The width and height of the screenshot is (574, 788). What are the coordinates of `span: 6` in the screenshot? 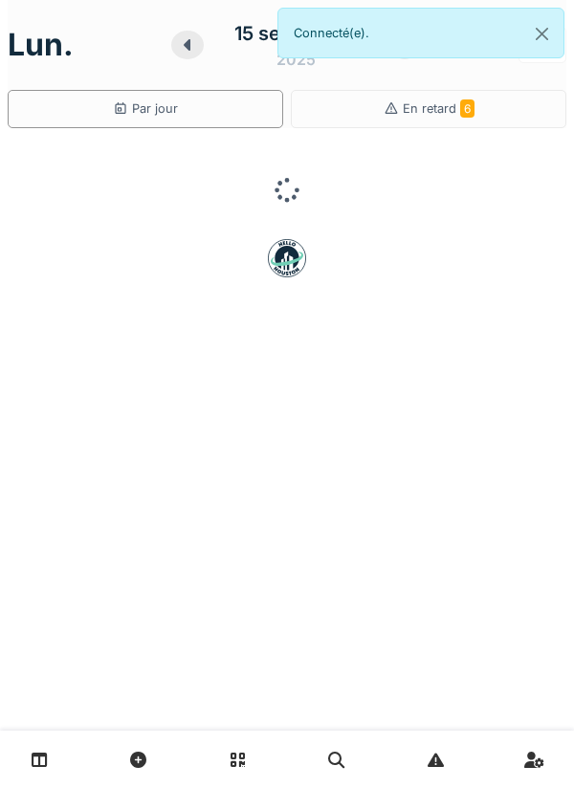 It's located at (467, 108).